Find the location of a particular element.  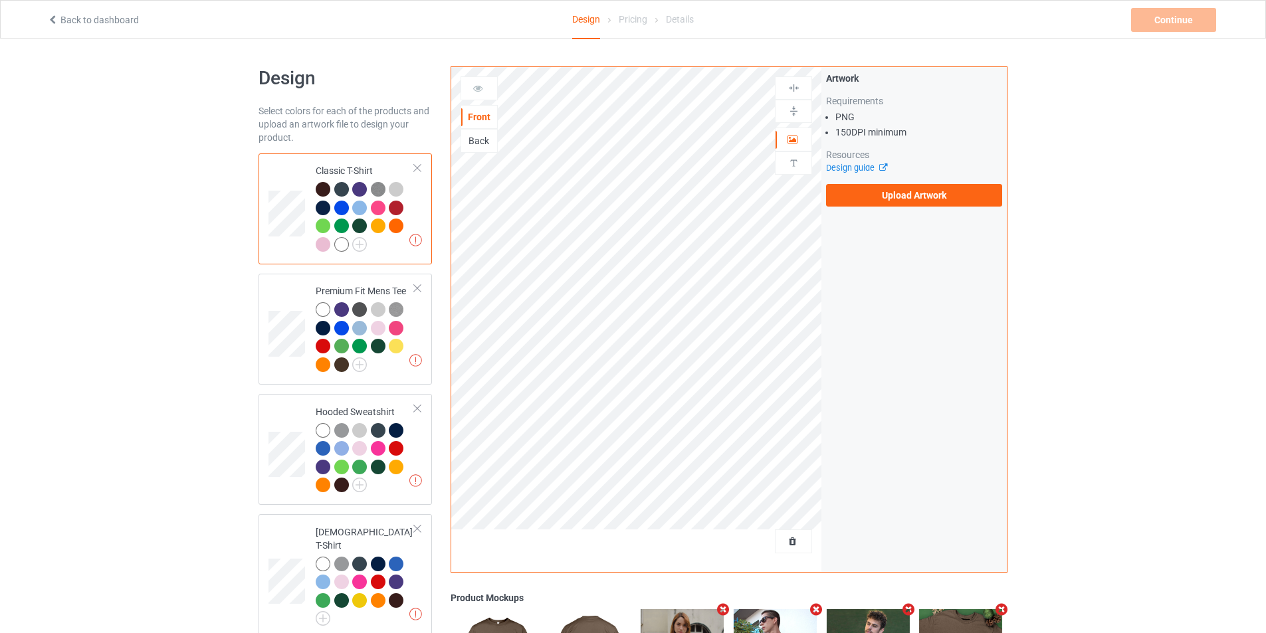

div: Resources is located at coordinates (914, 155).